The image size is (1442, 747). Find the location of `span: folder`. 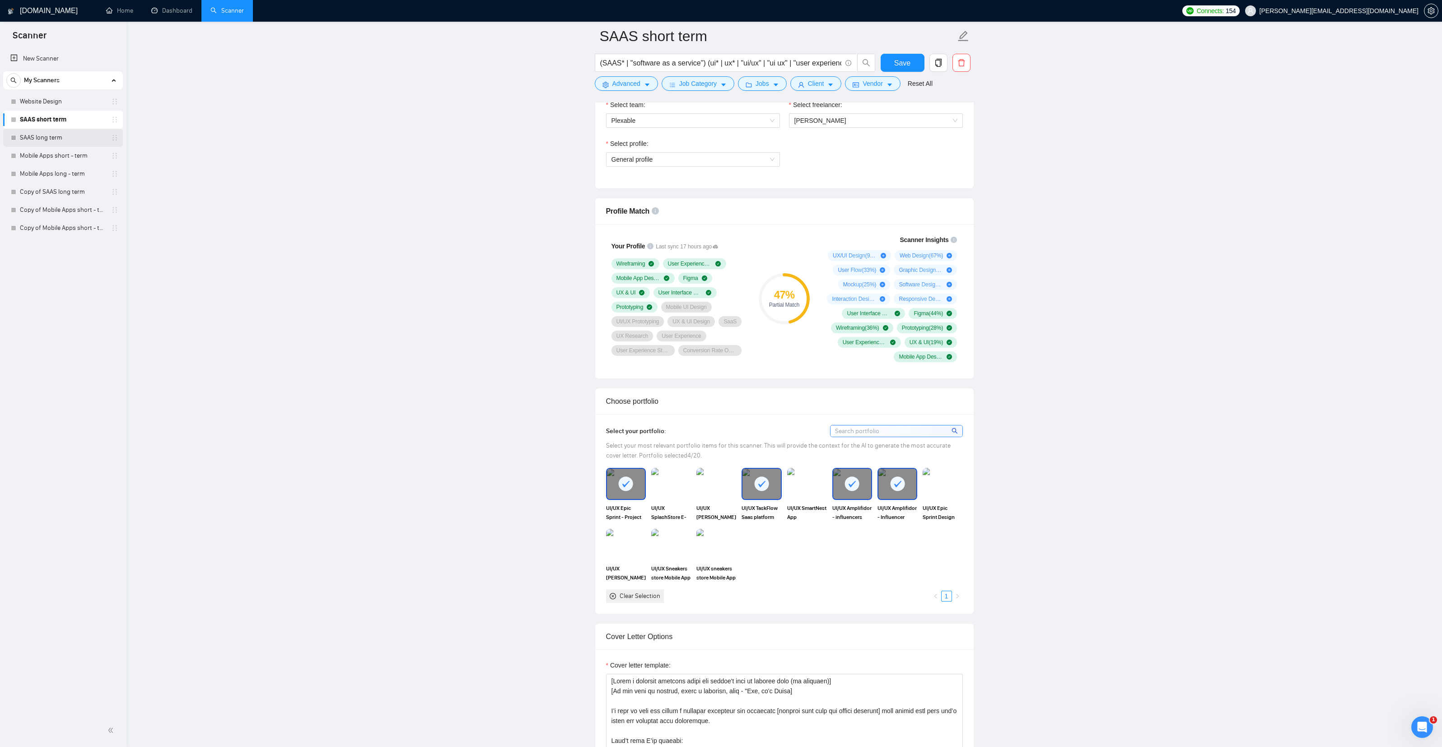

span: folder is located at coordinates (749, 84).